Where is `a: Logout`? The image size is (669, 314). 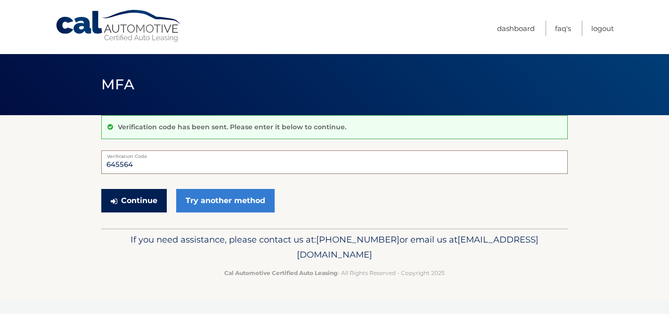
a: Logout is located at coordinates (602, 28).